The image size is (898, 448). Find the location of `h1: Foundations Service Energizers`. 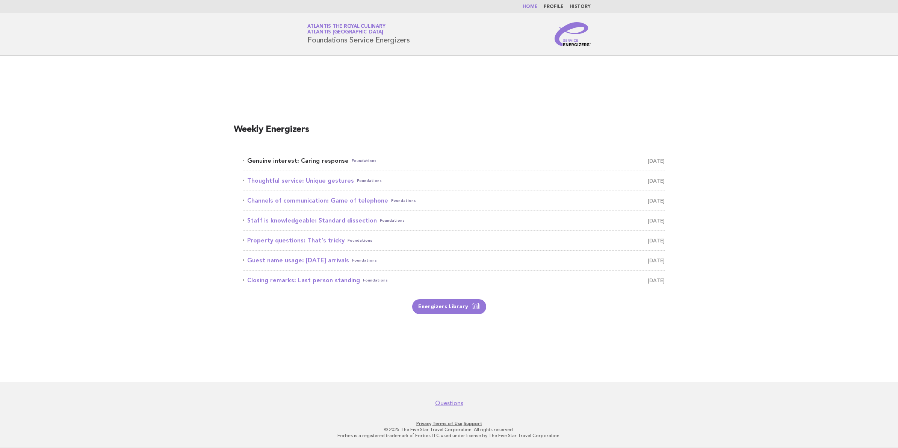

h1: Foundations Service Energizers is located at coordinates (358, 34).